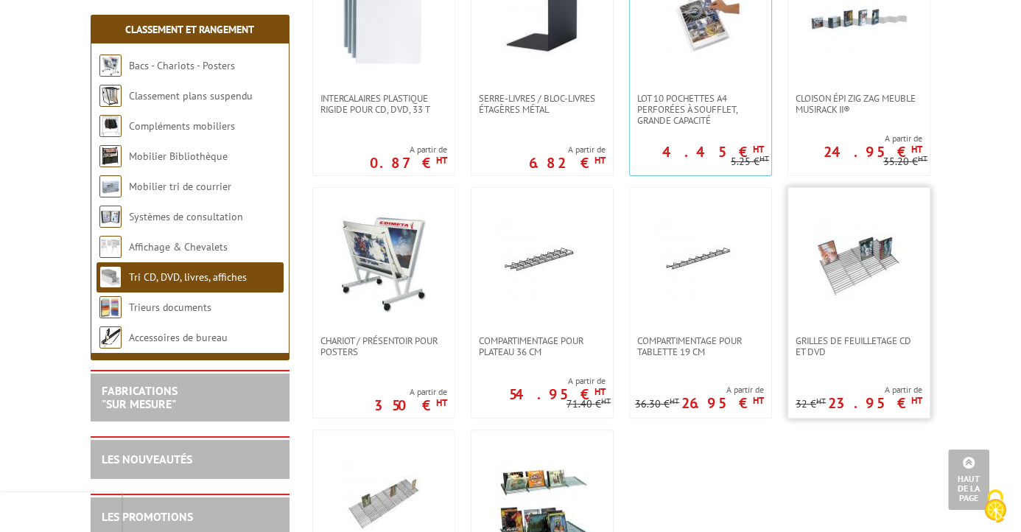 Image resolution: width=1021 pixels, height=532 pixels. What do you see at coordinates (178, 337) in the screenshot?
I see `a: Accessoires de bureau` at bounding box center [178, 337].